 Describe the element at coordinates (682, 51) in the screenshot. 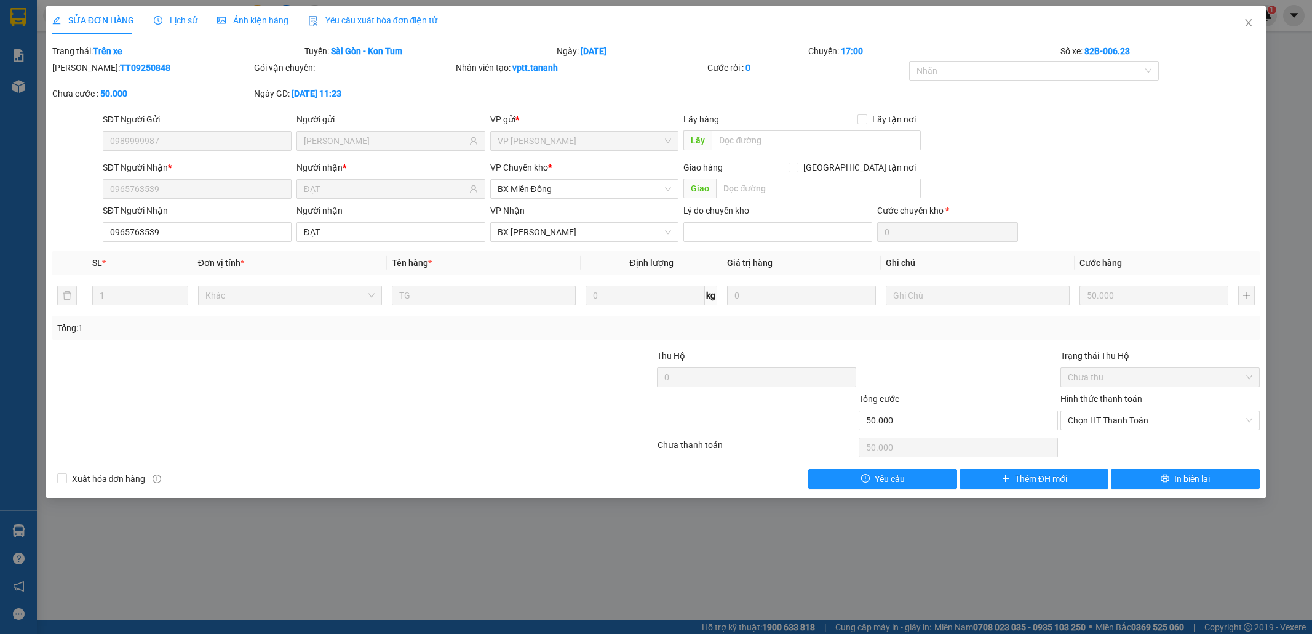

I see `div: Ngày:` at that location.